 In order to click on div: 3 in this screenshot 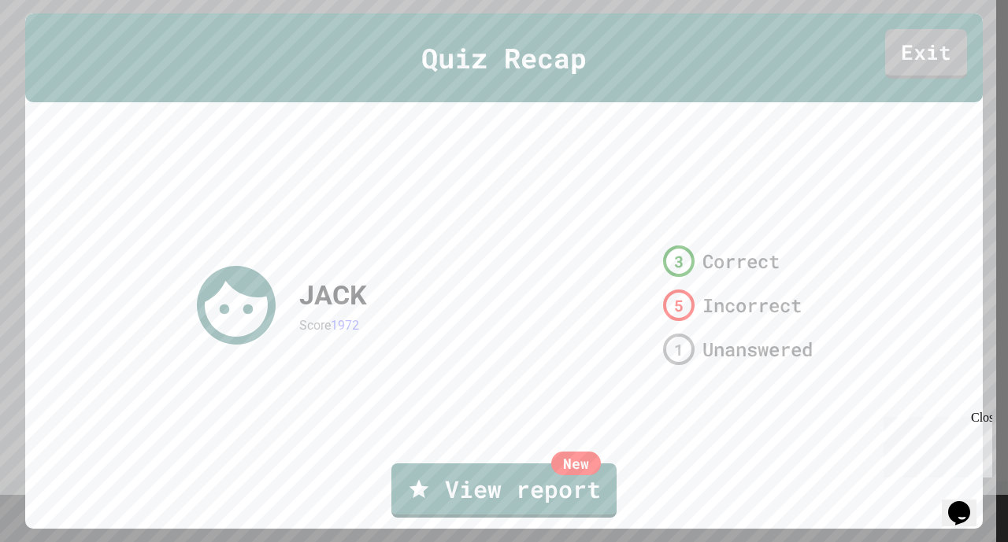, I will do `click(679, 261)`.